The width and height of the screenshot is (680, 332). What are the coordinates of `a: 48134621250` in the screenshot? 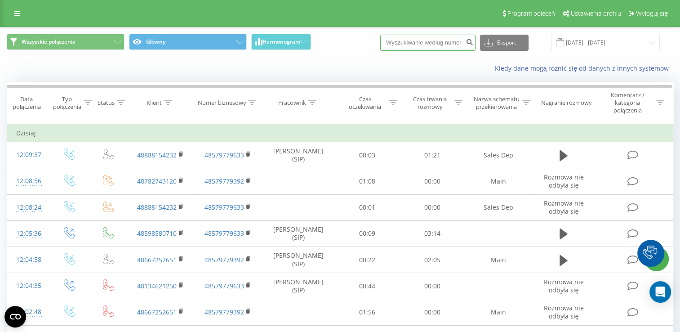 It's located at (157, 285).